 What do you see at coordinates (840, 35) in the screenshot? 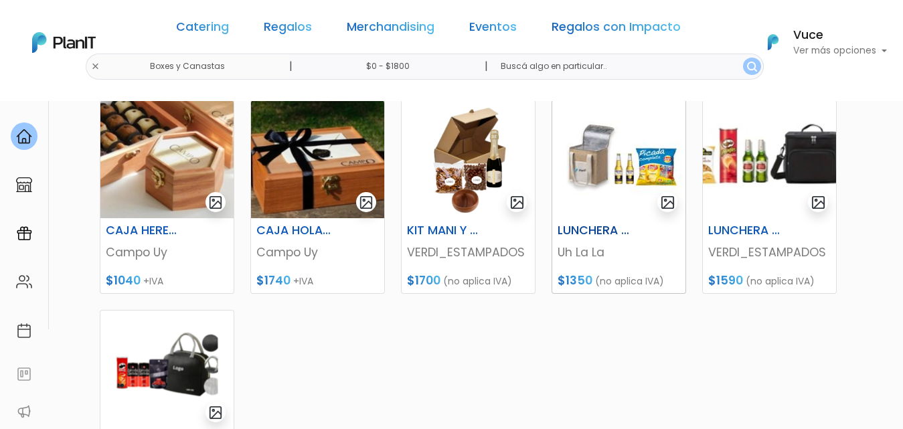
I see `h6: Vuce` at bounding box center [840, 35].